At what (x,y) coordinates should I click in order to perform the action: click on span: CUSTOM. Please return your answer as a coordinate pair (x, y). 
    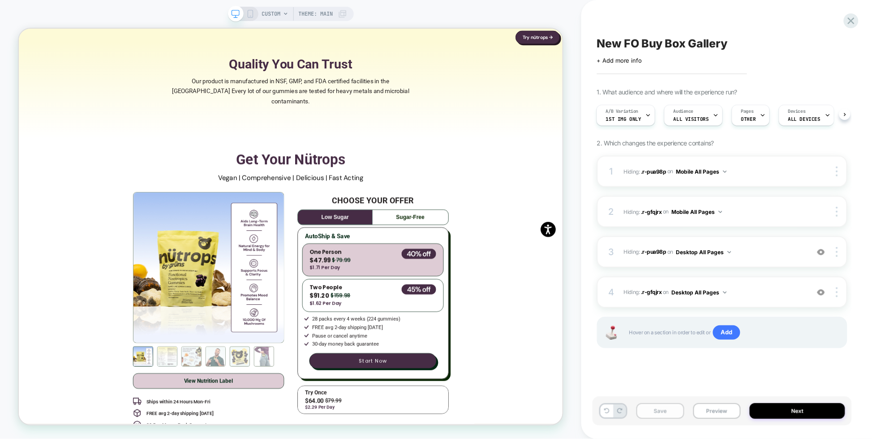
    Looking at the image, I should click on (271, 14).